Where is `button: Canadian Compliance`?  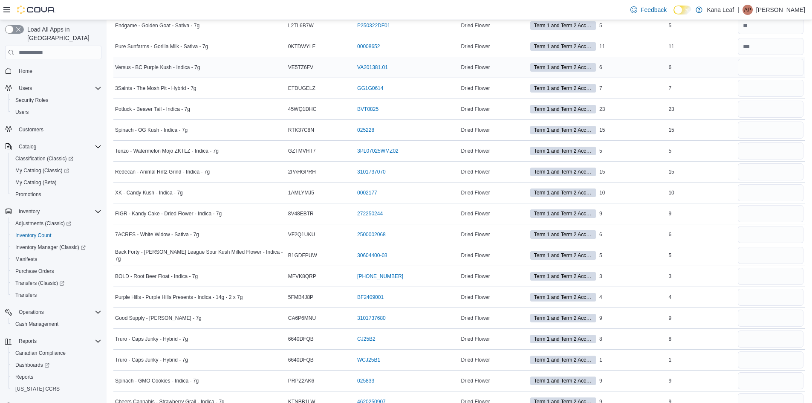 button: Canadian Compliance is located at coordinates (57, 353).